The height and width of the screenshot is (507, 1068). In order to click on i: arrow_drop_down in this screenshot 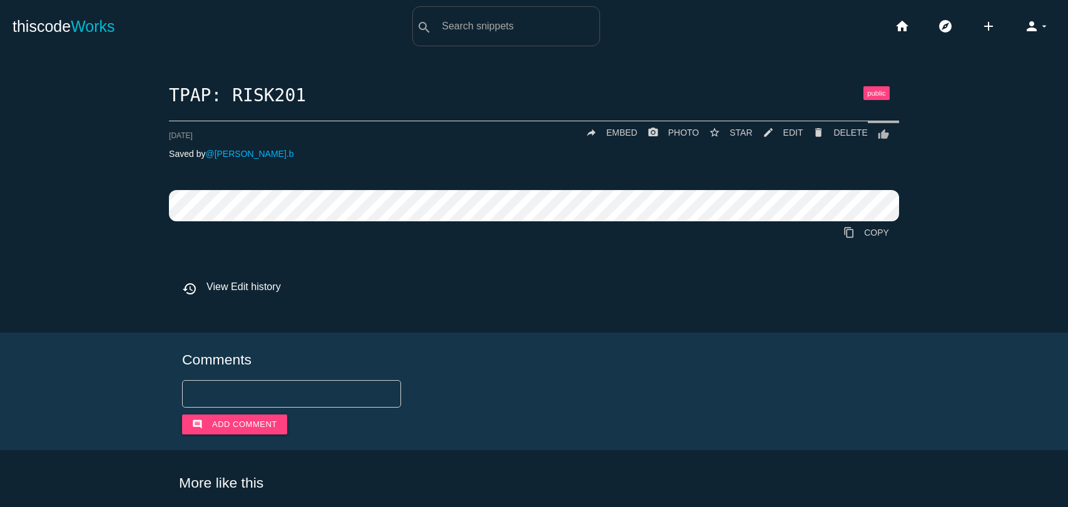, I will do `click(1044, 26)`.